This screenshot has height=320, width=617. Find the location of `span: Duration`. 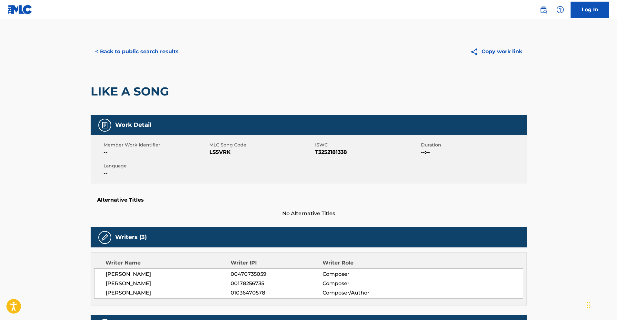

span: Duration is located at coordinates (473, 145).